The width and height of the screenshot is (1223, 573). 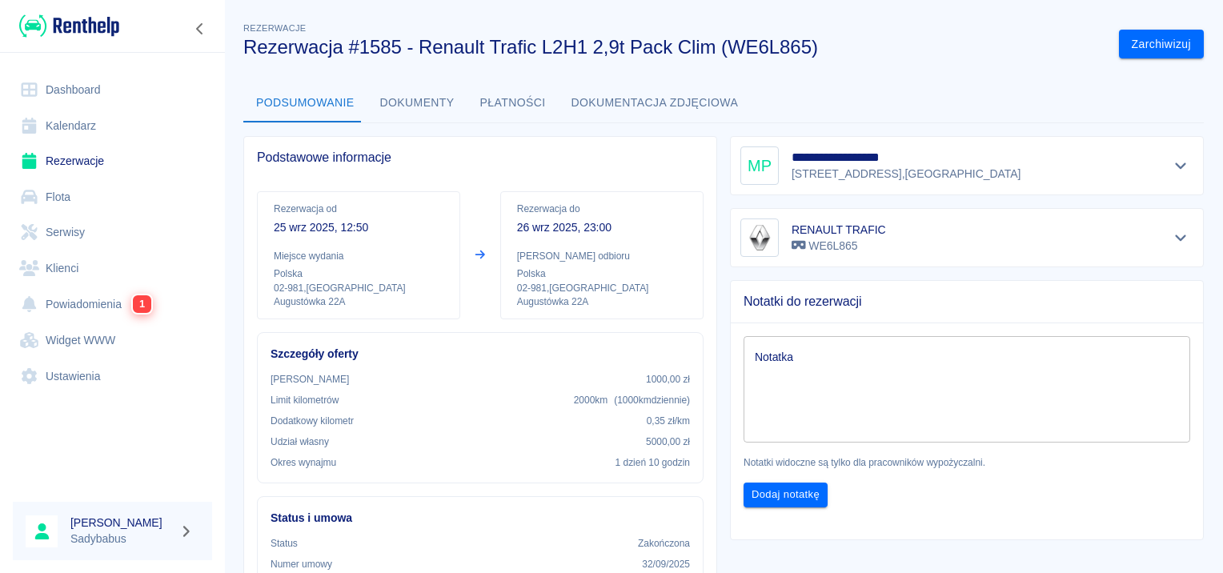 What do you see at coordinates (655, 103) in the screenshot?
I see `button: Dokumentacja zdjęciowa` at bounding box center [655, 103].